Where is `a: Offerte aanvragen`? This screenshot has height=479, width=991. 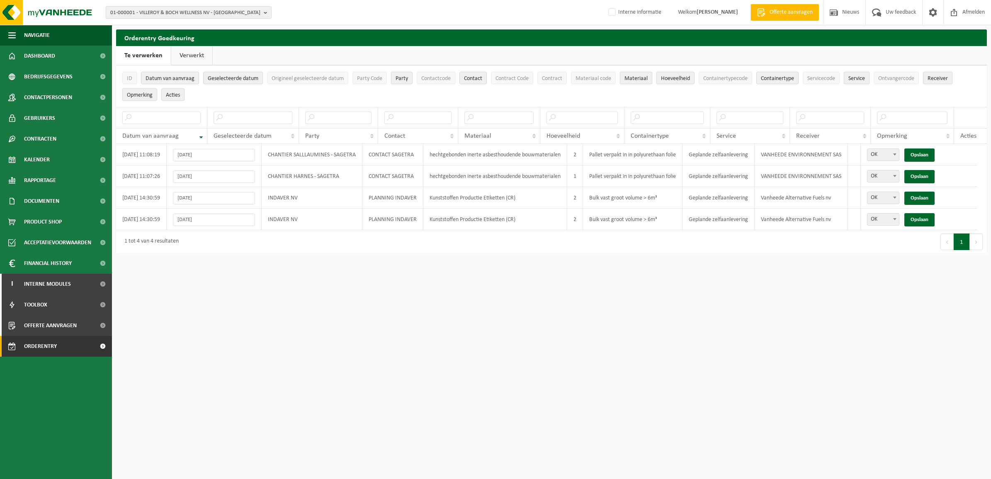
a: Offerte aanvragen is located at coordinates (785, 12).